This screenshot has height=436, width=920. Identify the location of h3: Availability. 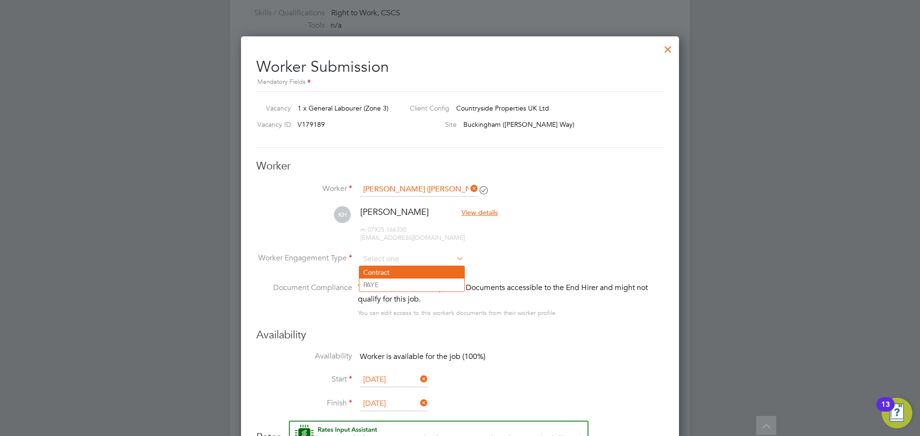
(460, 335).